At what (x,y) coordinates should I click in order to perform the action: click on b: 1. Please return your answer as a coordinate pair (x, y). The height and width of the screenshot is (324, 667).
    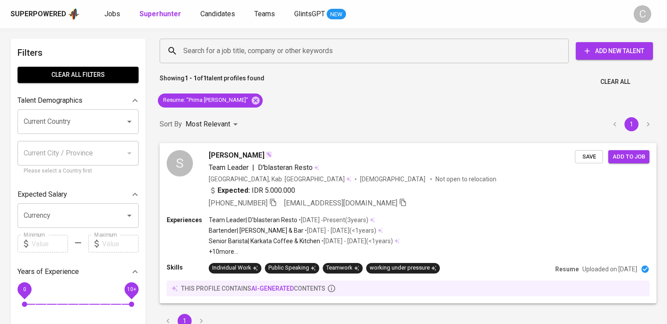
    Looking at the image, I should click on (205, 78).